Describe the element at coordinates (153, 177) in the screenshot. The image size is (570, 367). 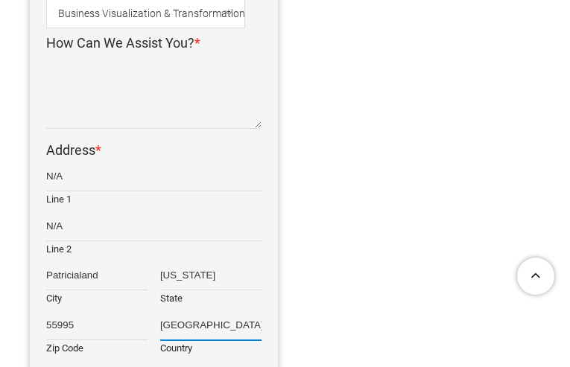
I see `input: Line 1` at that location.